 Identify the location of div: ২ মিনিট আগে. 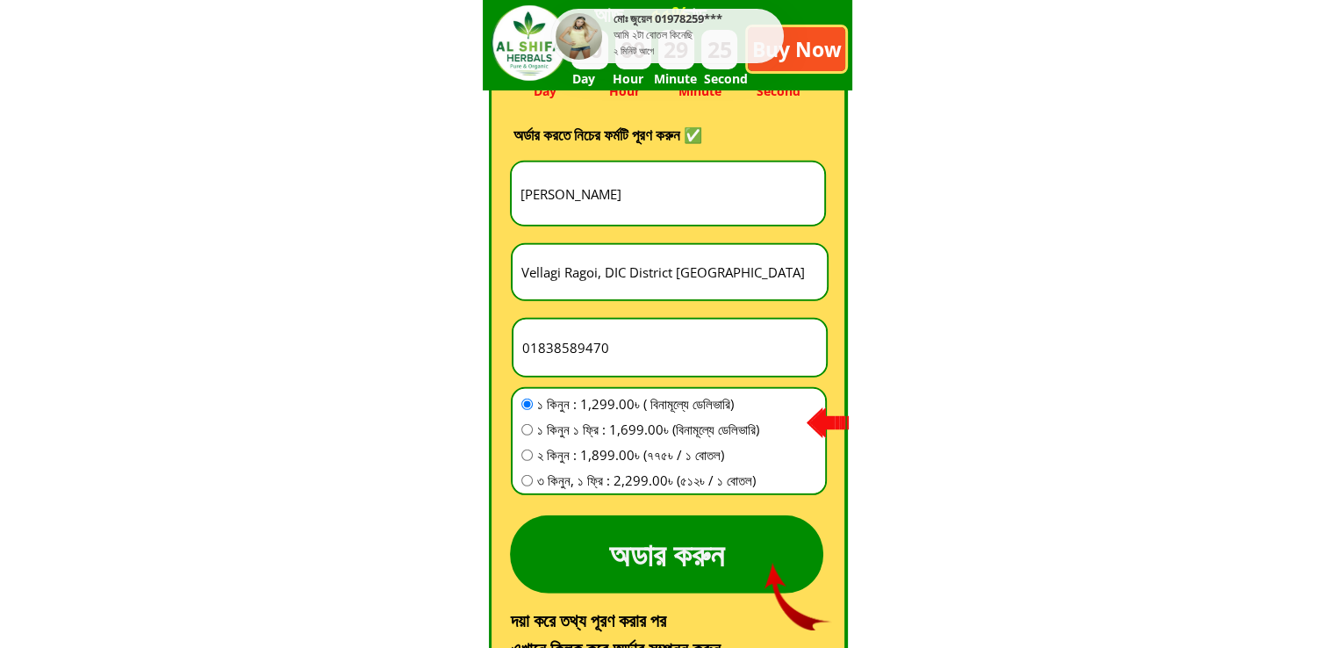
(634, 51).